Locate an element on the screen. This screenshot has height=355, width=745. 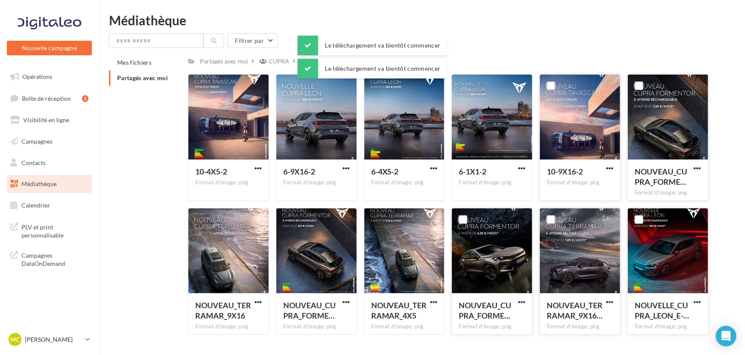
span: NOUVELLE_CUPRA_LEON_E-HYBRID_RECHARGEABLE_4X5 is located at coordinates (662, 311).